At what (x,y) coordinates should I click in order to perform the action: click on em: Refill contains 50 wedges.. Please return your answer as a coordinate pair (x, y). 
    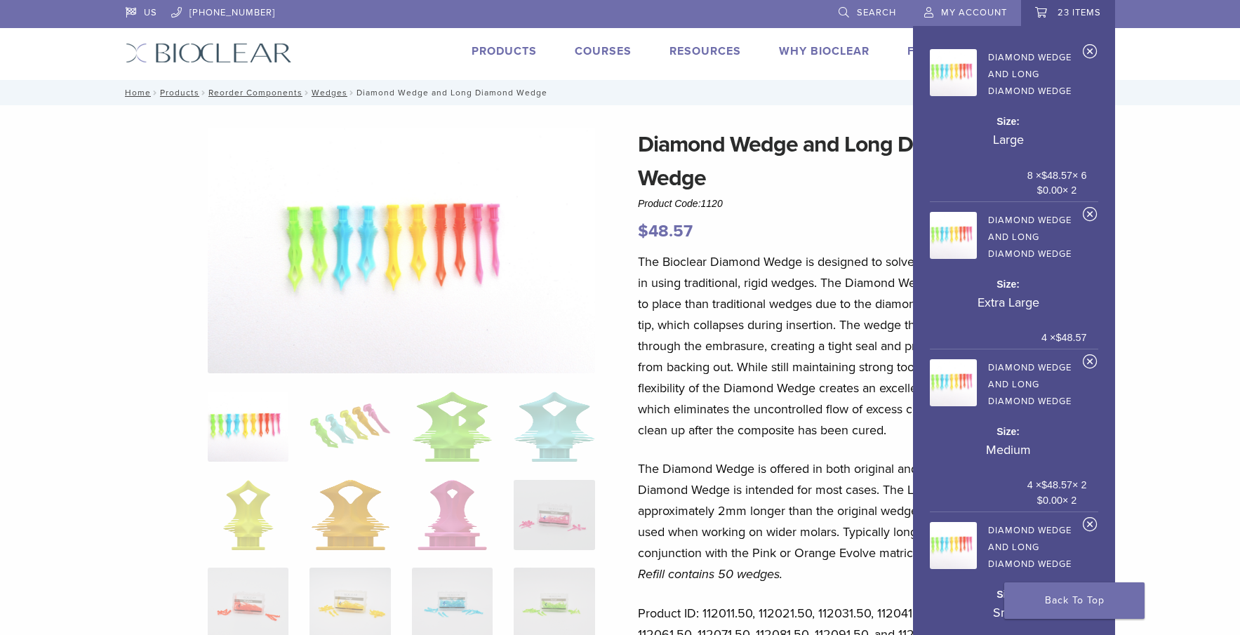
    Looking at the image, I should click on (710, 574).